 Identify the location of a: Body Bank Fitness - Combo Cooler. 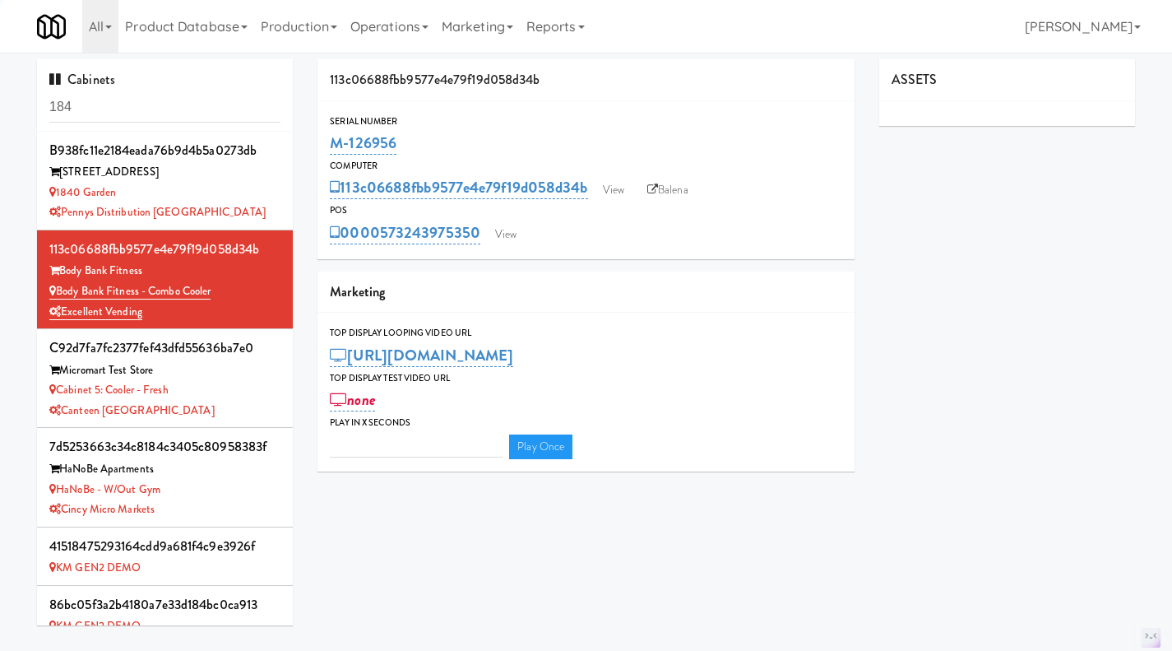
(130, 291).